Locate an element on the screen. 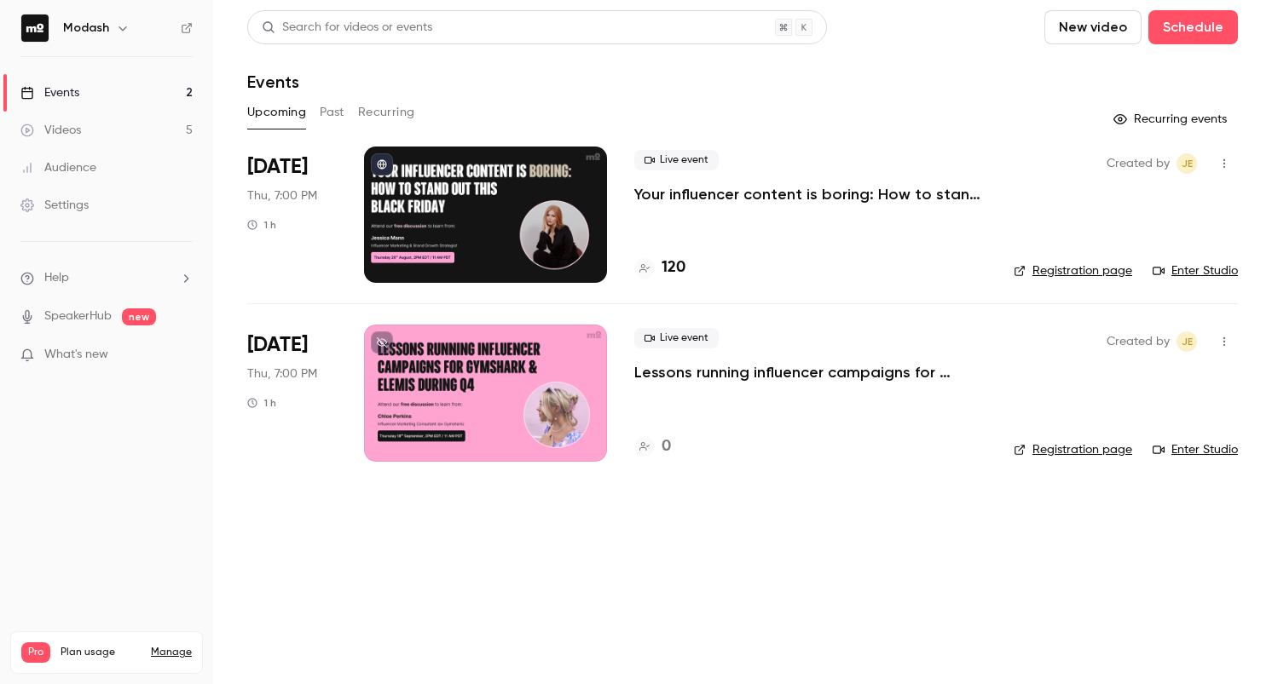  div: Aug 28 Thu, 7:00 PM (Europe/London) is located at coordinates (291, 215).